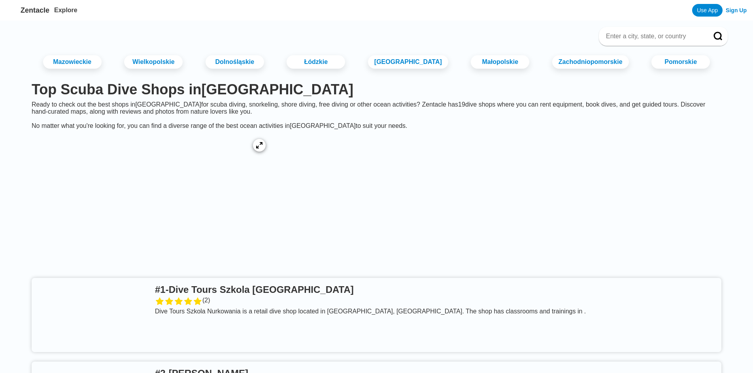 The width and height of the screenshot is (753, 373). What do you see at coordinates (707, 10) in the screenshot?
I see `a: Use App` at bounding box center [707, 10].